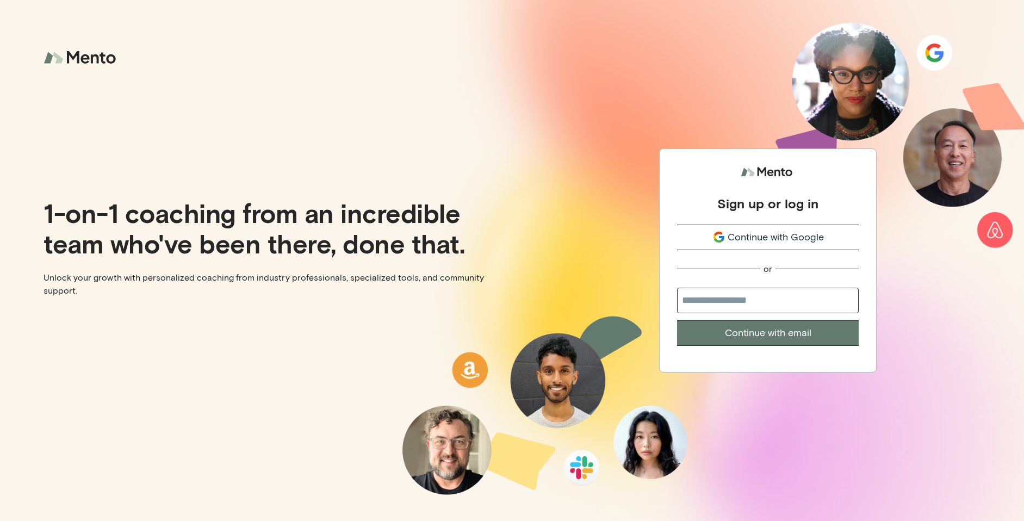  What do you see at coordinates (82, 58) in the screenshot?
I see `img: logo` at bounding box center [82, 58].